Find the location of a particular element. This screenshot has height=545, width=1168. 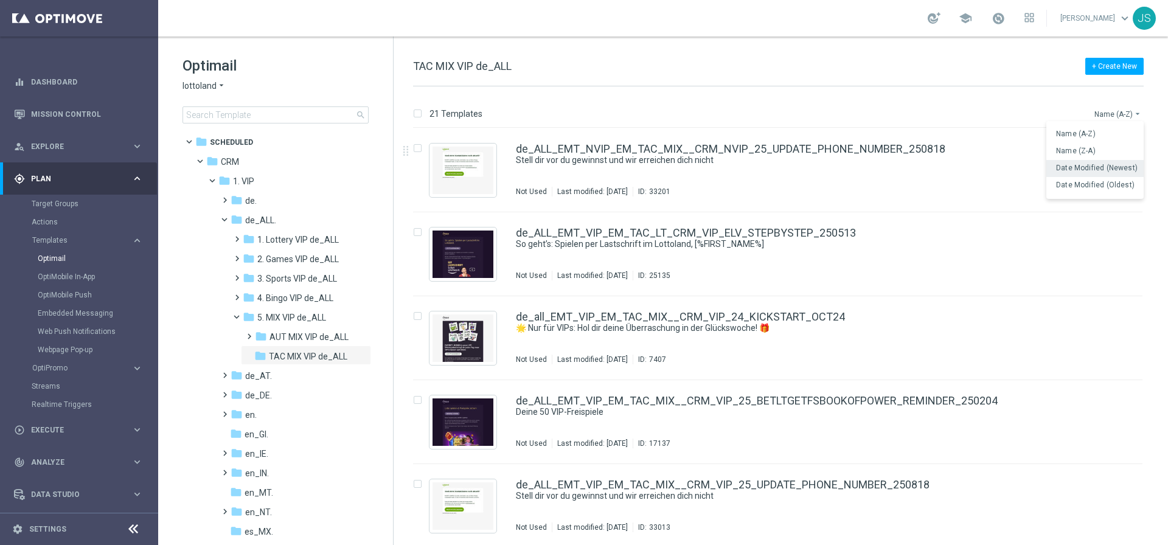

div: Templates keyboard_arrow_right is located at coordinates (88, 240).